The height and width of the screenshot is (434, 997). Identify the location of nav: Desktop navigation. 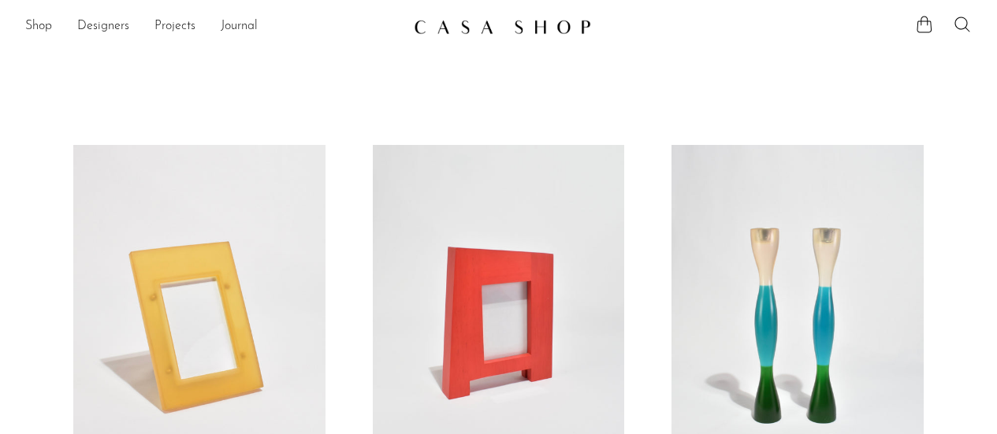
(213, 27).